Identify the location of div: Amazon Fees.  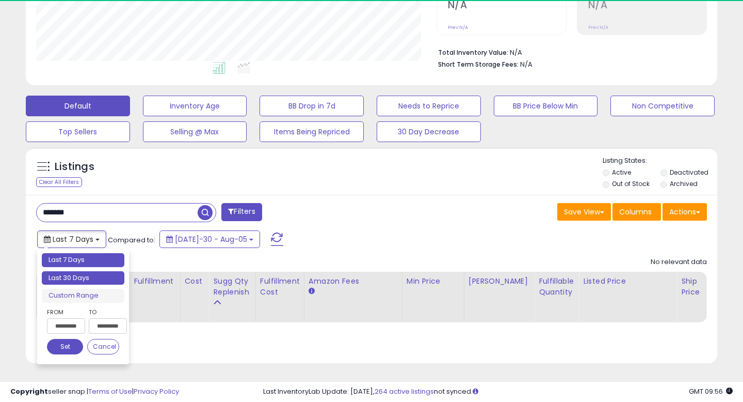
(353, 281).